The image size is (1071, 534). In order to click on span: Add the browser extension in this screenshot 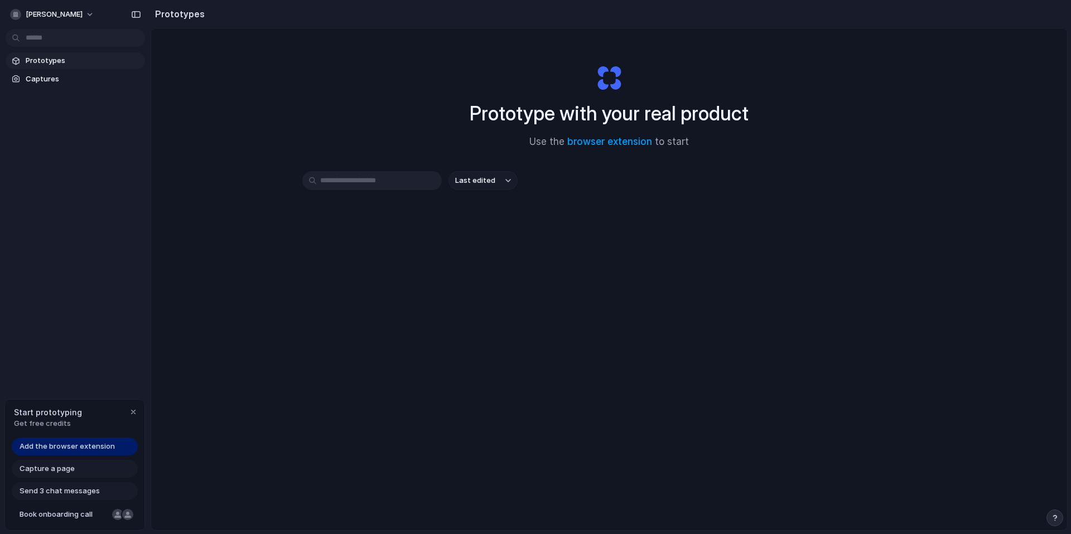, I will do `click(67, 447)`.